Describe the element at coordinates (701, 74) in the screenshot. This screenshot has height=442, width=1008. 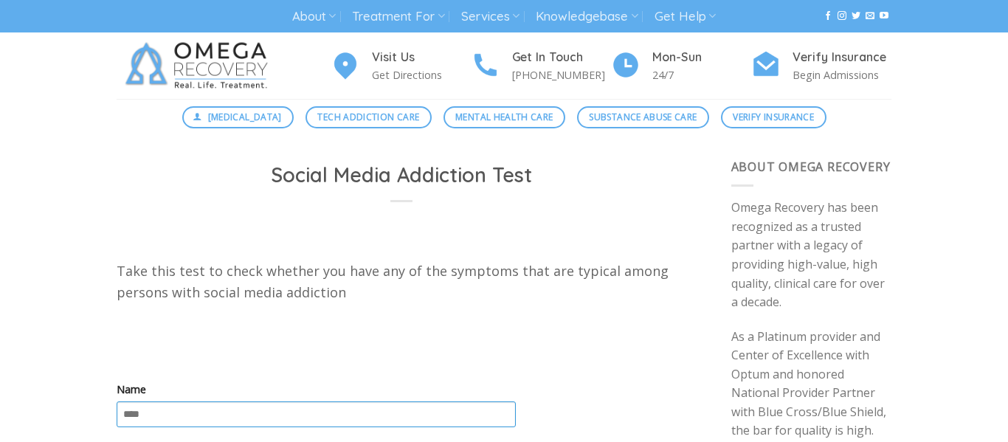
I see `p: 24/7` at that location.